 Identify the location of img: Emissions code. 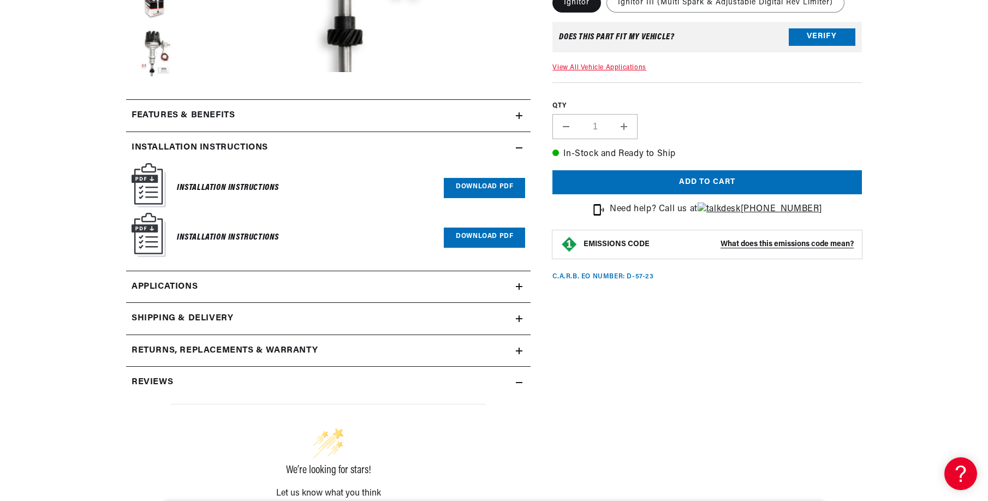
(569, 245).